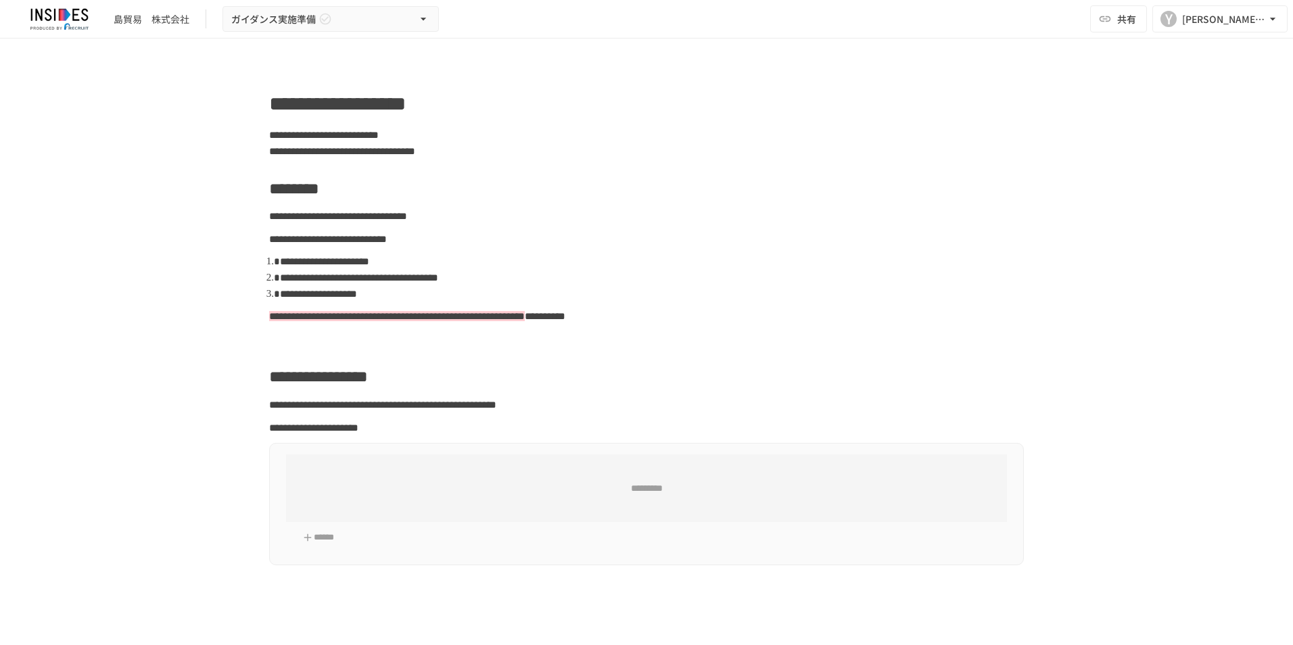 The height and width of the screenshot is (645, 1293). What do you see at coordinates (1168, 19) in the screenshot?
I see `div: Y` at bounding box center [1168, 19].